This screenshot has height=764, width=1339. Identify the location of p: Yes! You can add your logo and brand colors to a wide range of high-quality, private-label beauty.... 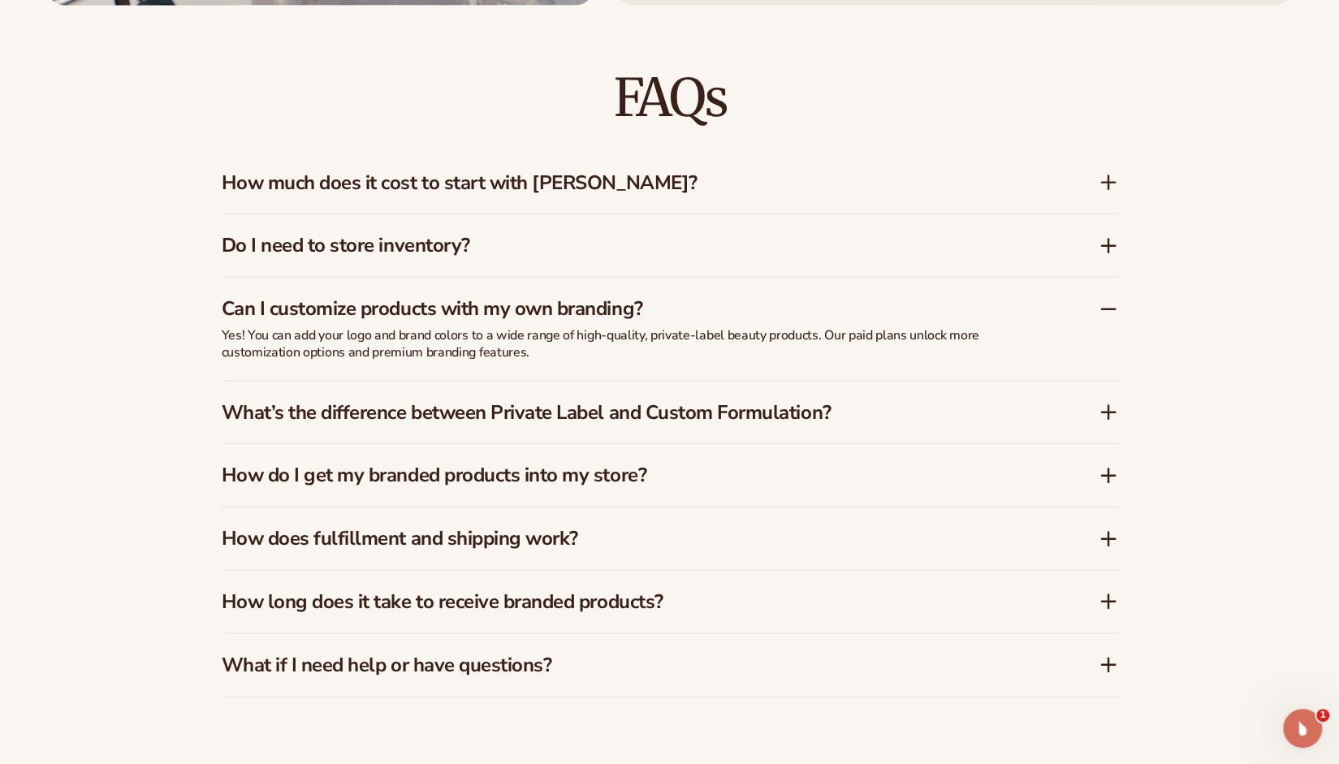
(628, 344).